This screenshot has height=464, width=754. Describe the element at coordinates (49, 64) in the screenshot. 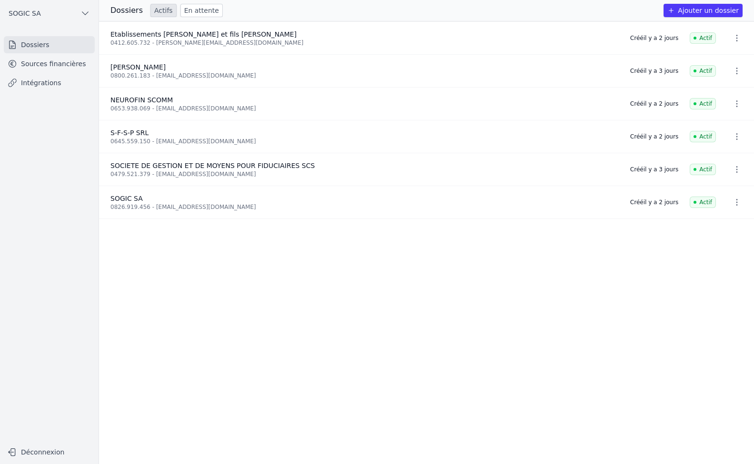

I see `a: Sources financières` at that location.